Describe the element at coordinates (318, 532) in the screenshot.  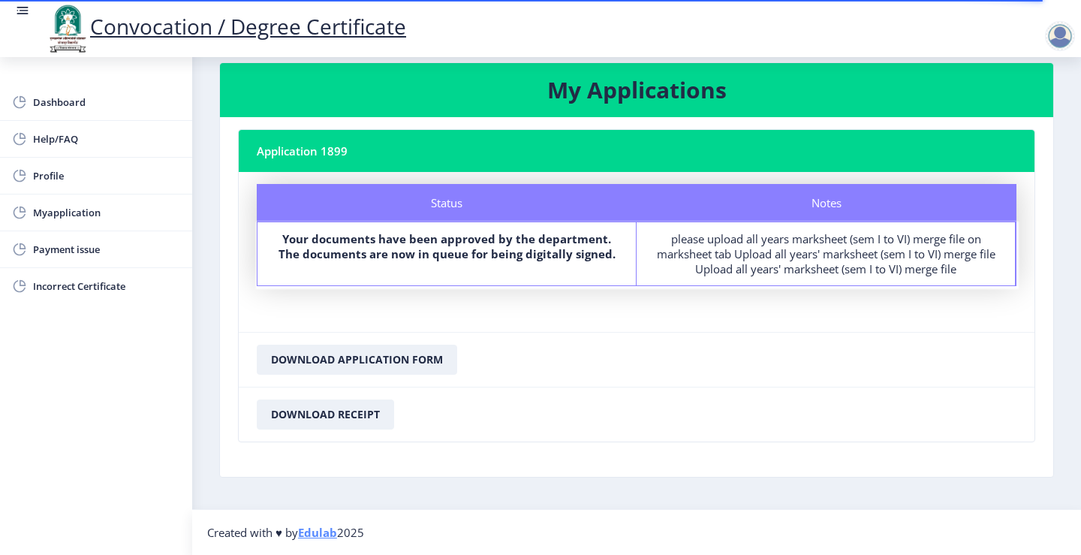
I see `a: Edulab` at that location.